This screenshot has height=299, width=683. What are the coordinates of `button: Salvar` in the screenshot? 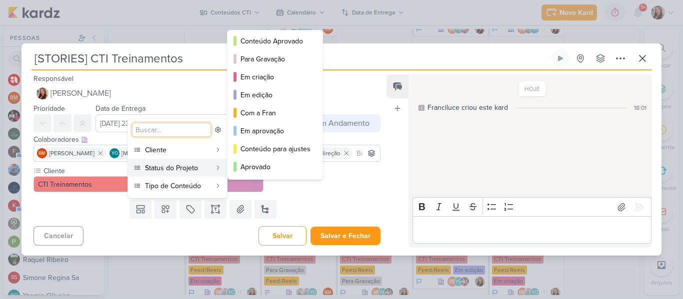 It's located at (282, 236).